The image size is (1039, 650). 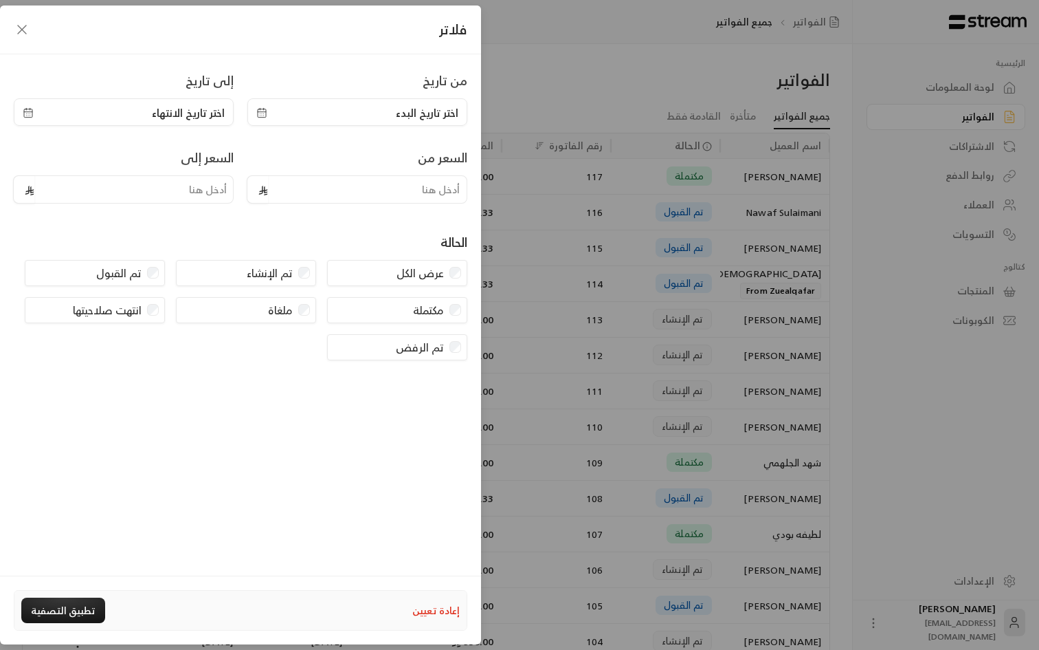 I want to click on label: السعر إلى, so click(x=207, y=157).